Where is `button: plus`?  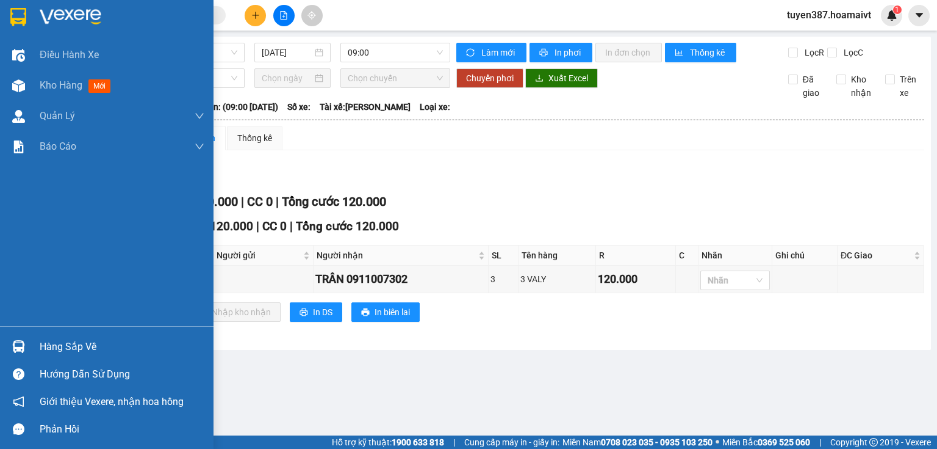 button: plus is located at coordinates (255, 15).